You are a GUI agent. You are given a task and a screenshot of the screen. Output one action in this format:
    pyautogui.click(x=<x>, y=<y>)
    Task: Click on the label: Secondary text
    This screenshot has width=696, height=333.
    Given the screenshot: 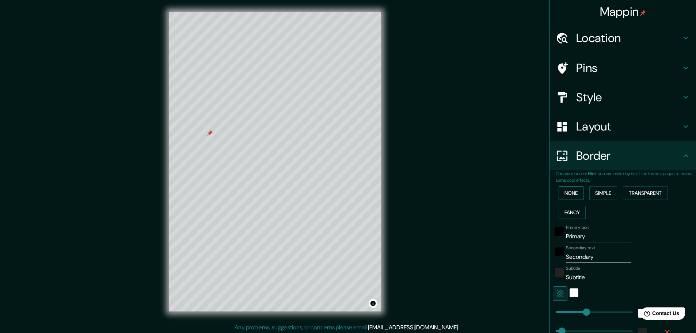 What is the action you would take?
    pyautogui.click(x=580, y=248)
    